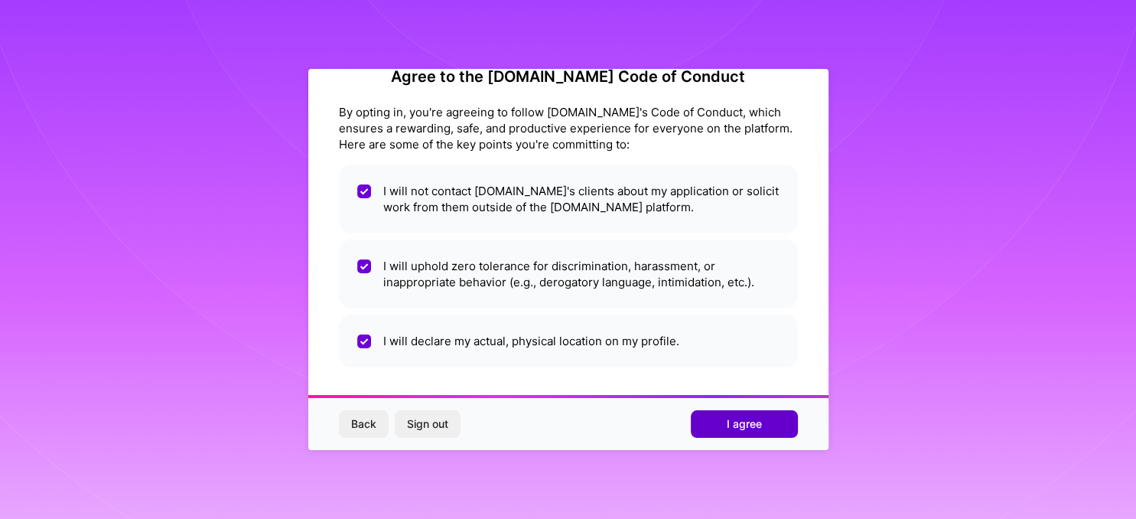  I want to click on span: I agree, so click(744, 424).